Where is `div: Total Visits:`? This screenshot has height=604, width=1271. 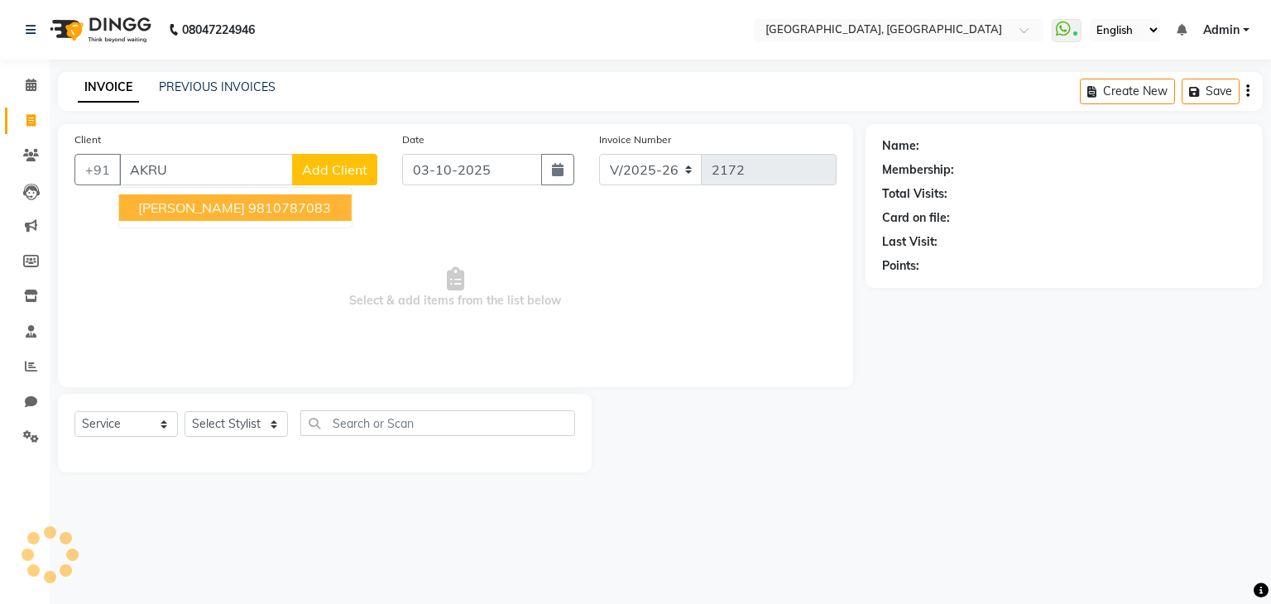 div: Total Visits: is located at coordinates (914, 194).